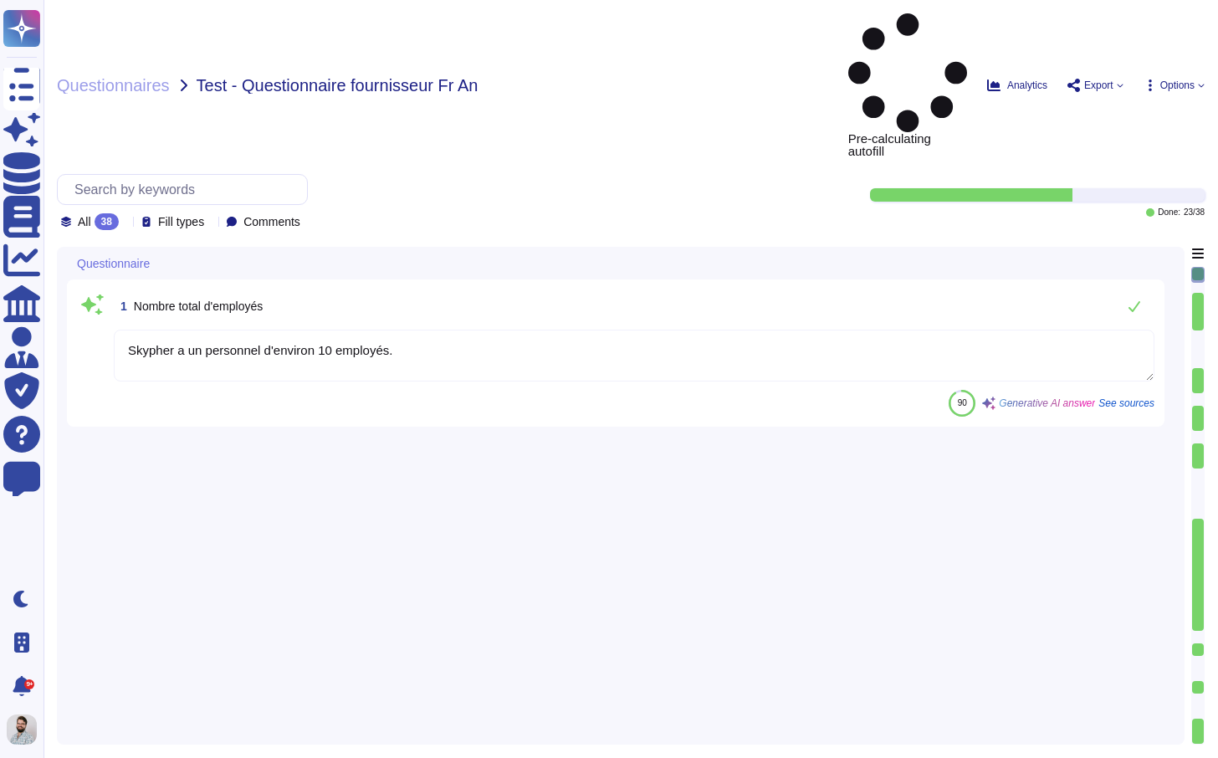  Describe the element at coordinates (113, 85) in the screenshot. I see `span: Questionnaires` at that location.